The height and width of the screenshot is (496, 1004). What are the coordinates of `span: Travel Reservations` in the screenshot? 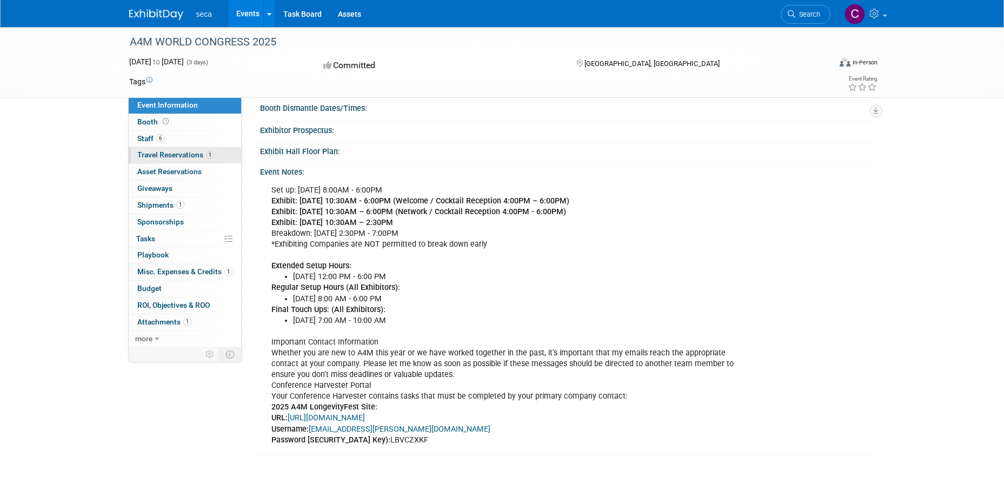 It's located at (176, 155).